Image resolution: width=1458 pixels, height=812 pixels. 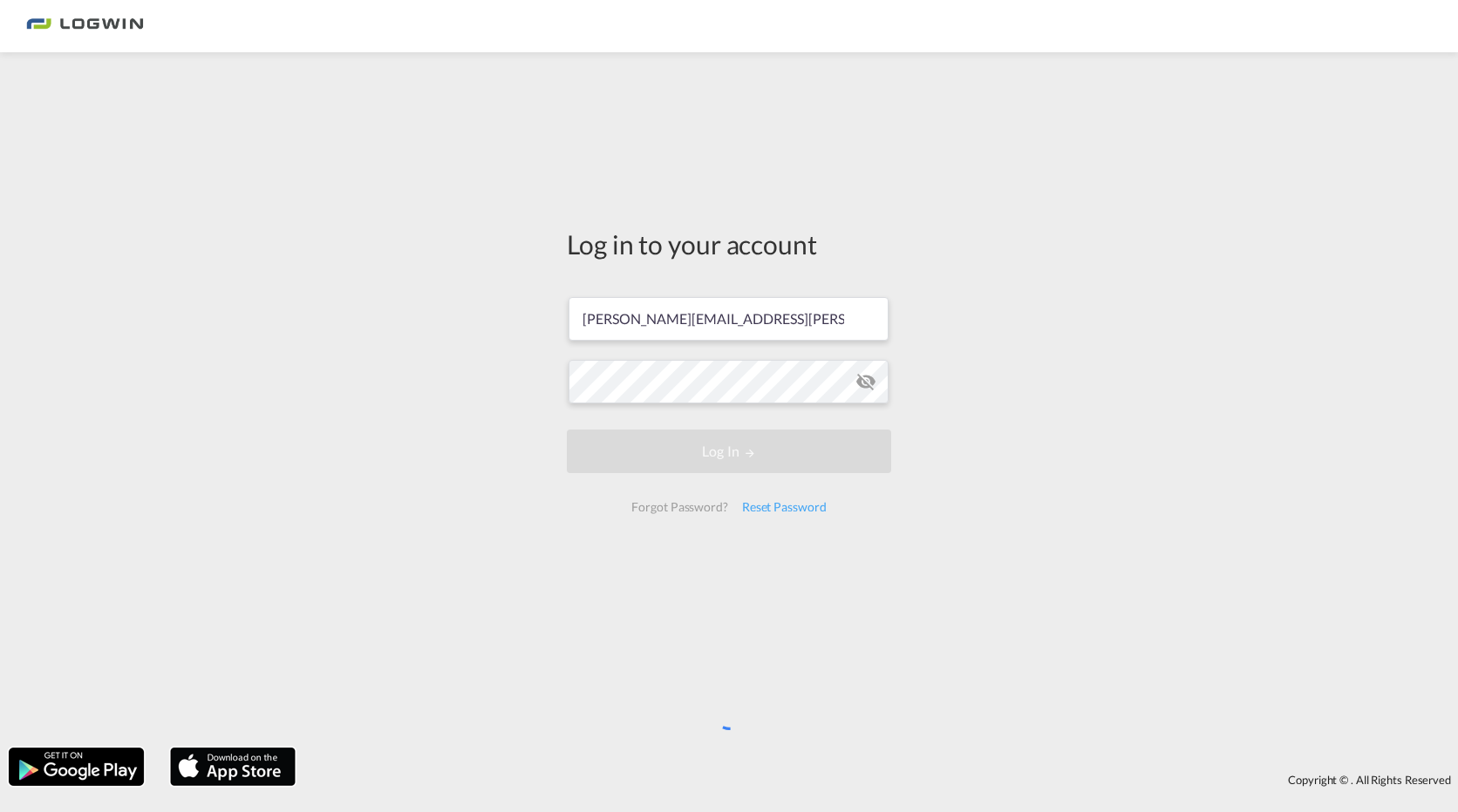 I want to click on img: bc73a0e0d8c111efacd525e4c8ad7d32.png, so click(x=85, y=26).